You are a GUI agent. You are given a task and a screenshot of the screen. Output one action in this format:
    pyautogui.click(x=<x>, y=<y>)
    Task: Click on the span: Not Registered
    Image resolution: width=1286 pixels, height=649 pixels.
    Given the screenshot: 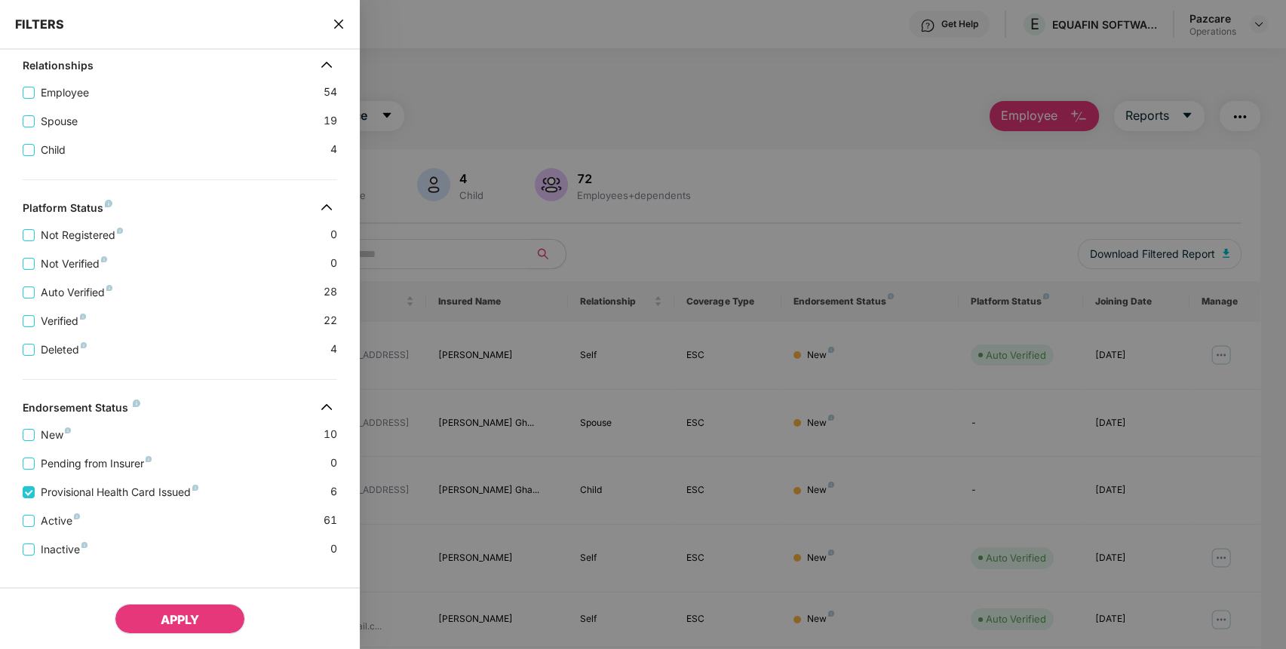 What is the action you would take?
    pyautogui.click(x=81, y=235)
    